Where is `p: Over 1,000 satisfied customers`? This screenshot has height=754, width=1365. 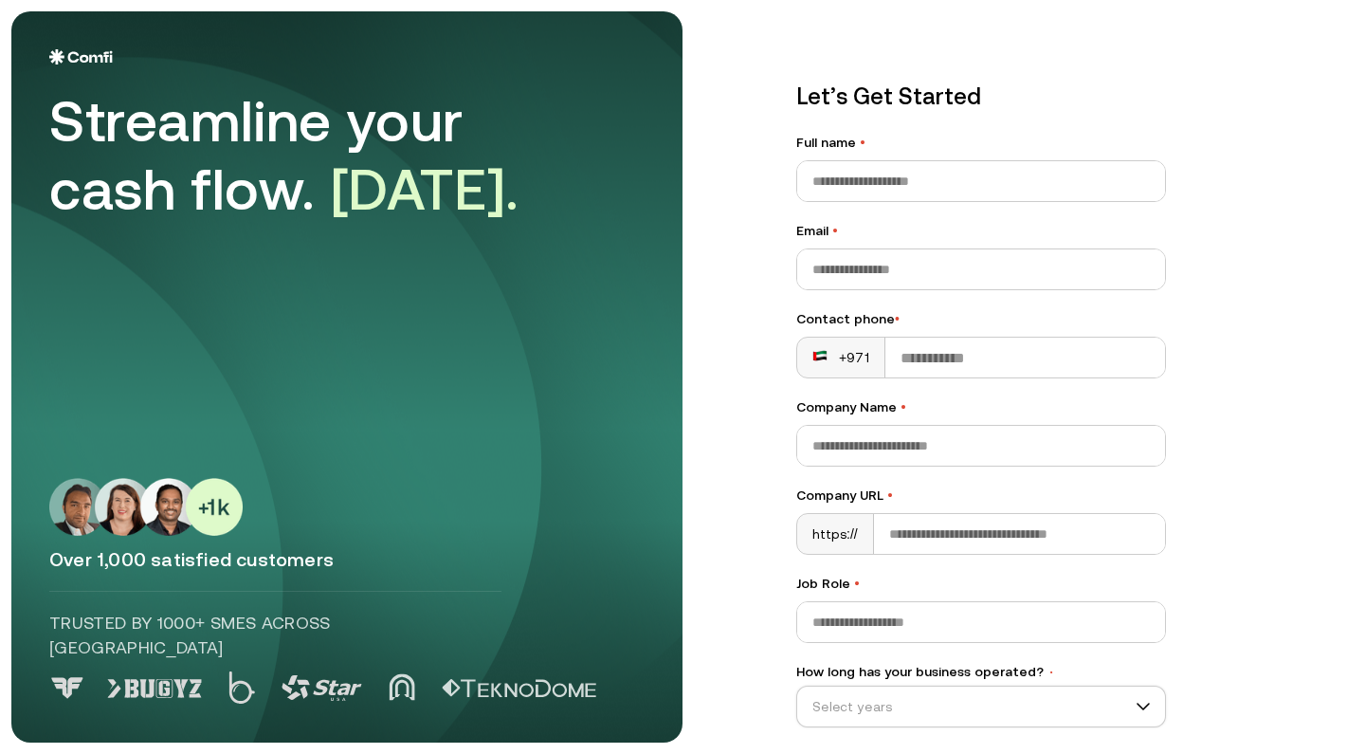 p: Over 1,000 satisfied customers is located at coordinates (347, 559).